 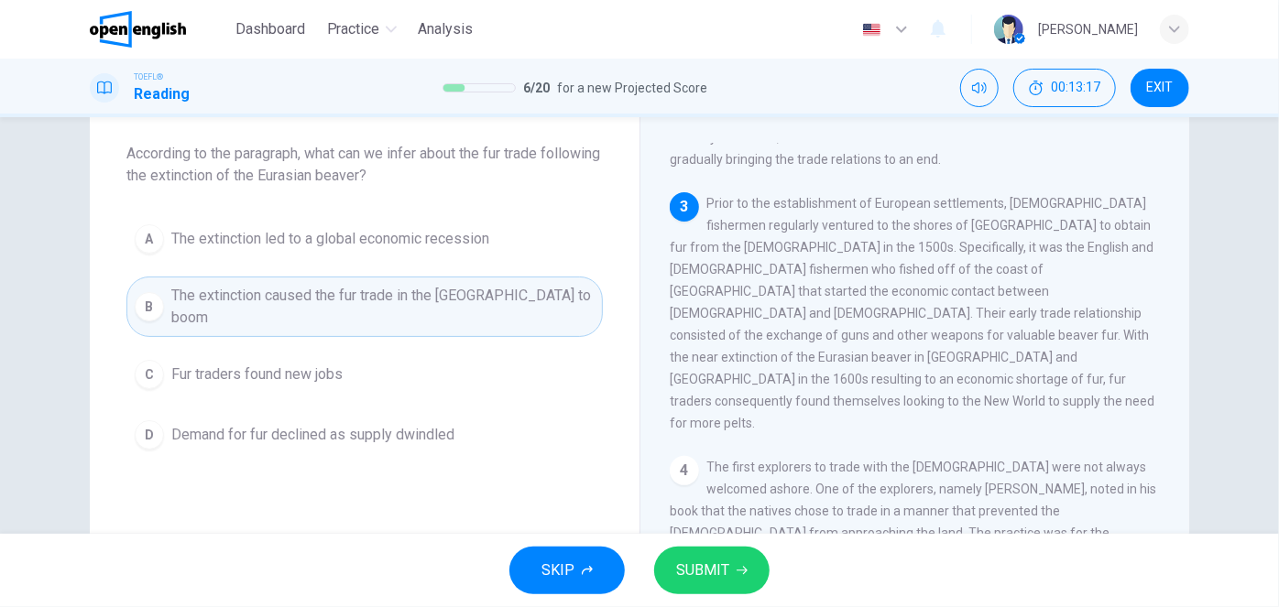 I want to click on div: 4, so click(x=684, y=471).